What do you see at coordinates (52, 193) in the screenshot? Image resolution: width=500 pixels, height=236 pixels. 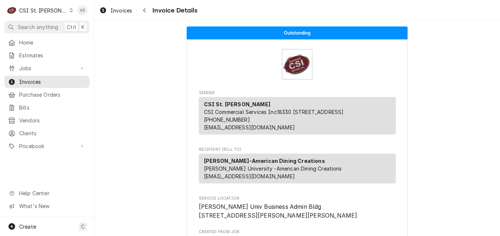 I see `span: Help Center` at bounding box center [52, 193].